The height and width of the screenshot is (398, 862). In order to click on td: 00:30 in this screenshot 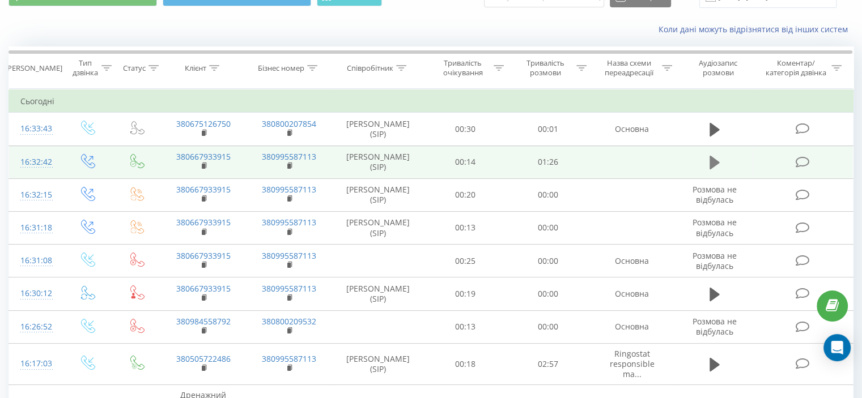, I will do `click(465, 129)`.